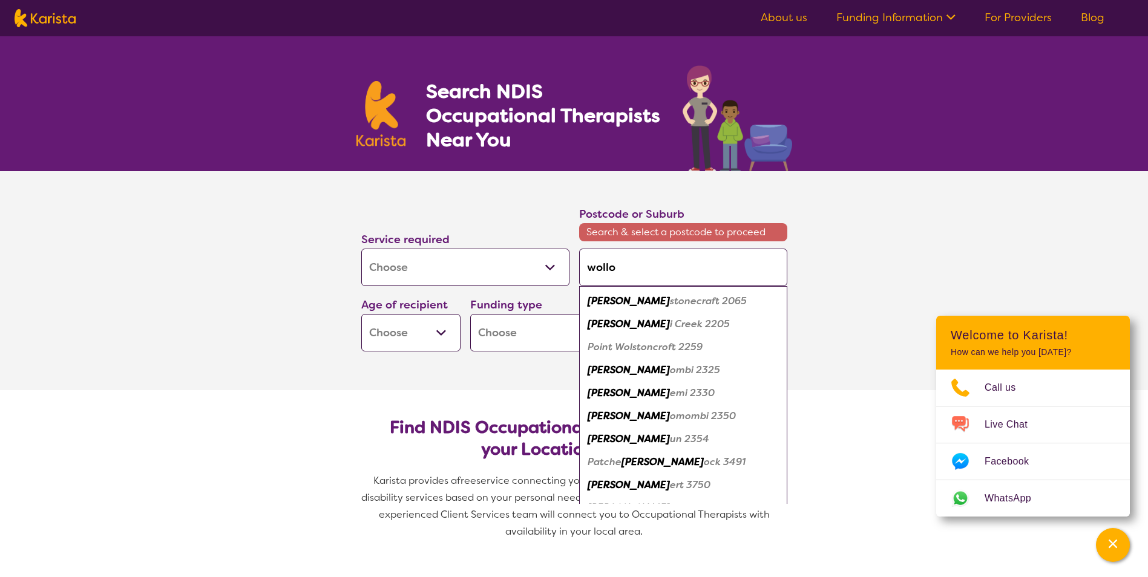  What do you see at coordinates (1033, 443) in the screenshot?
I see `ul: Choose channel` at bounding box center [1033, 443].